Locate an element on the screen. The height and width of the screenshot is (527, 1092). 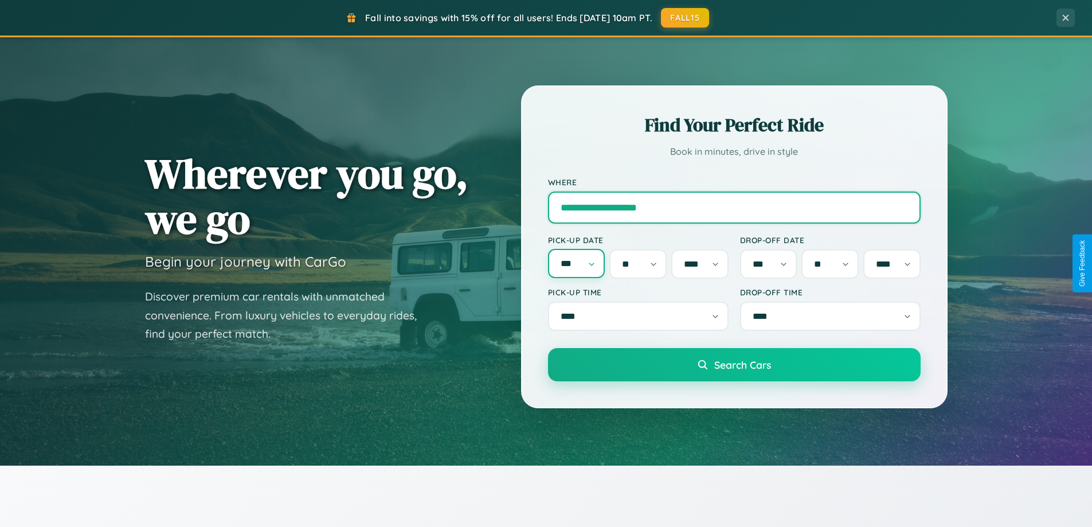
button: FALL15 is located at coordinates (685, 18).